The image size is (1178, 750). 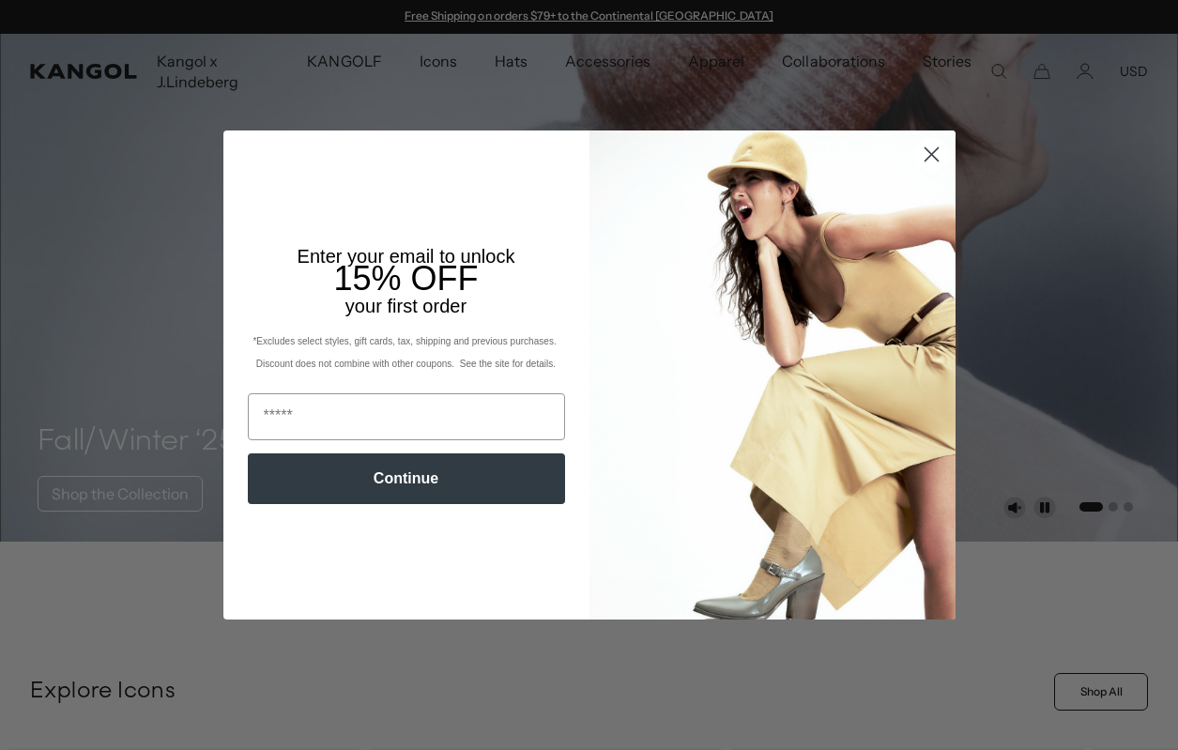 What do you see at coordinates (405, 306) in the screenshot?
I see `span: your first order` at bounding box center [405, 306].